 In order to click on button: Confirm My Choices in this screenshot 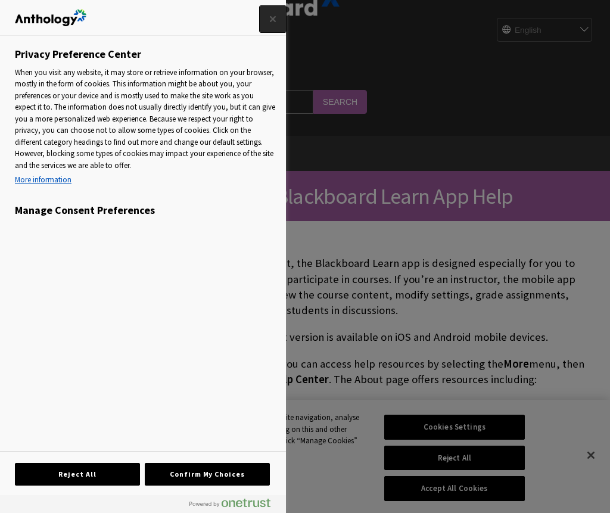, I will do `click(207, 474)`.